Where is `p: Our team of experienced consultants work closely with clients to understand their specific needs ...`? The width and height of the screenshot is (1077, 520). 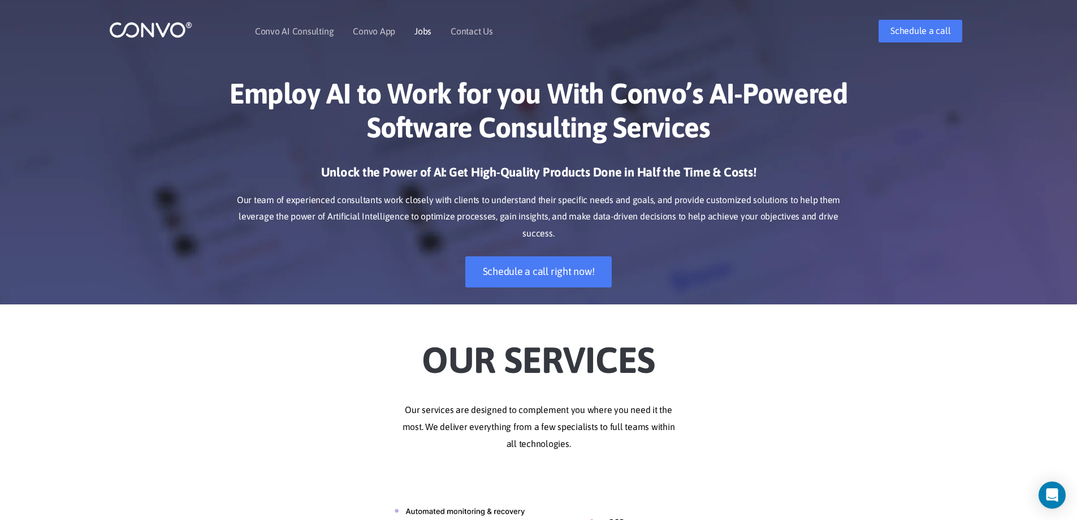 p: Our team of experienced consultants work closely with clients to understand their specific needs ... is located at coordinates (539, 217).